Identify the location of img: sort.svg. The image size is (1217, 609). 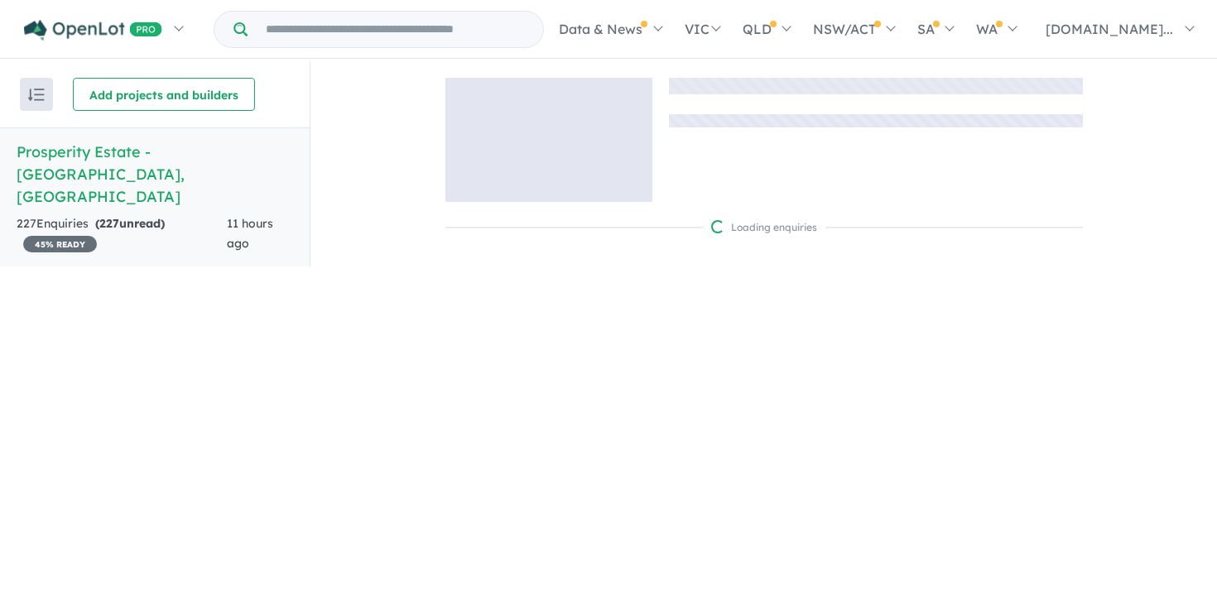
(36, 94).